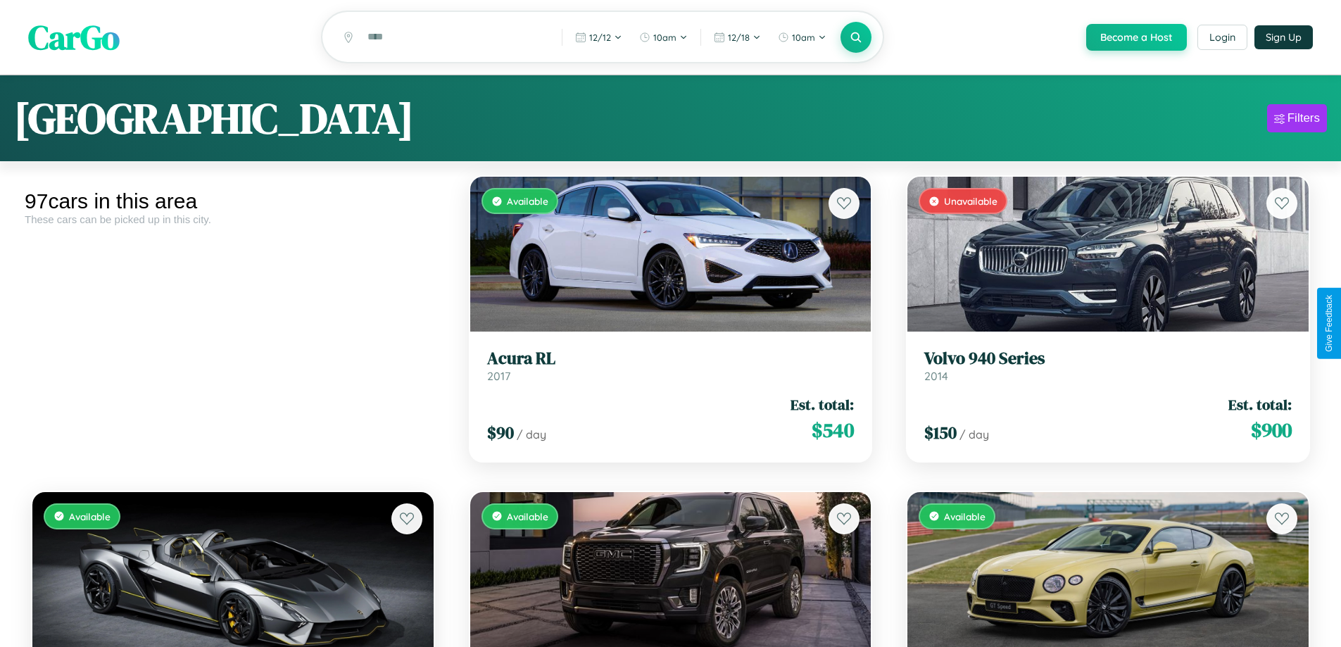 The height and width of the screenshot is (647, 1341). What do you see at coordinates (940, 432) in the screenshot?
I see `span: $ 150` at bounding box center [940, 432].